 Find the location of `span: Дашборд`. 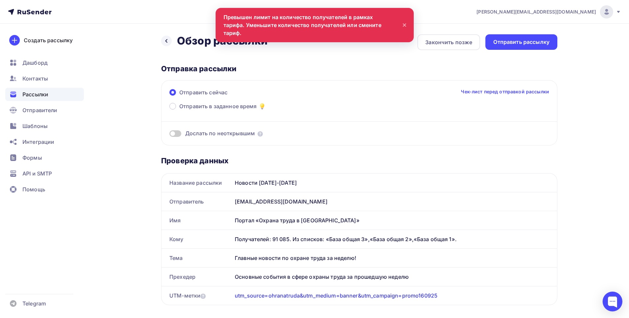

span: Дашборд is located at coordinates (35, 63).